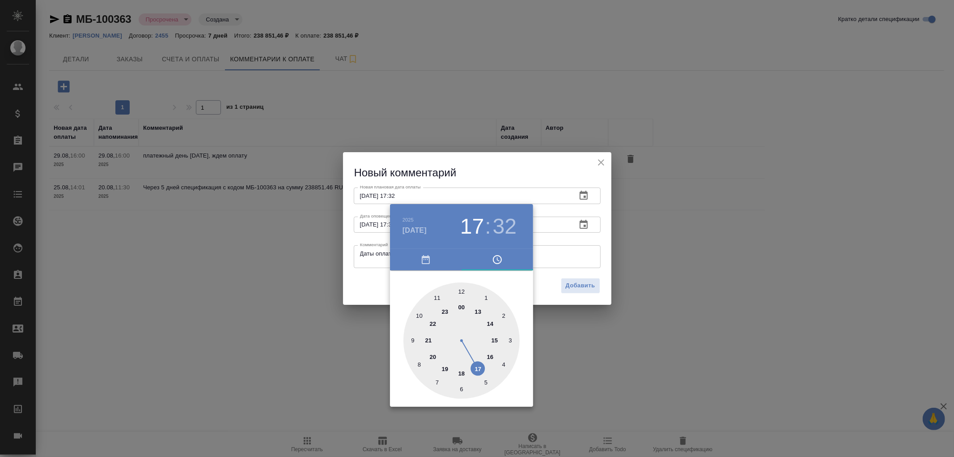  Describe the element at coordinates (408, 220) in the screenshot. I see `button: 2025` at that location.